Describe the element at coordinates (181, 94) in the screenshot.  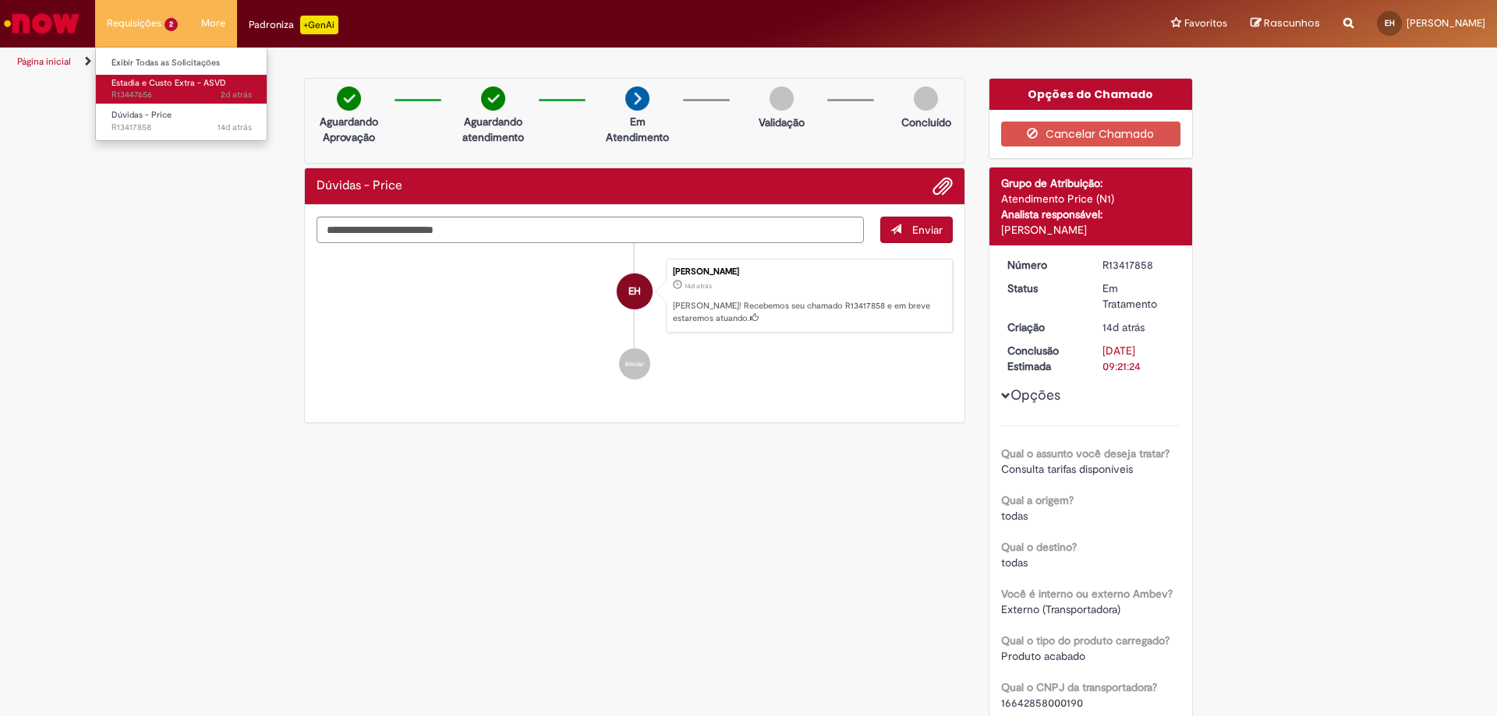
I see `ul: Requisições` at that location.